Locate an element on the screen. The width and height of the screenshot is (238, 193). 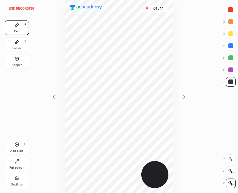
div: C is located at coordinates (229, 160).